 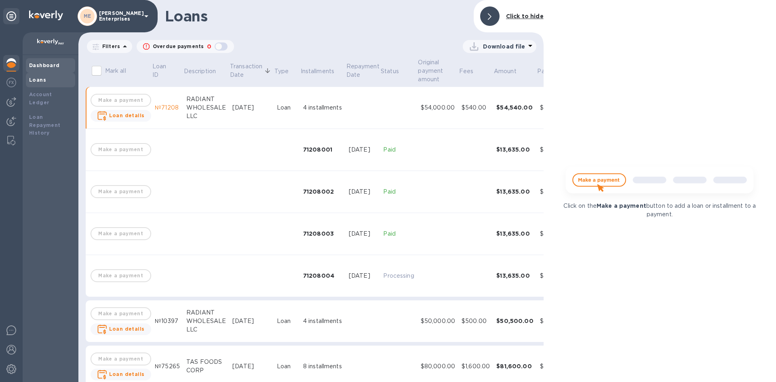 I want to click on div: $50,000.00, so click(x=438, y=321).